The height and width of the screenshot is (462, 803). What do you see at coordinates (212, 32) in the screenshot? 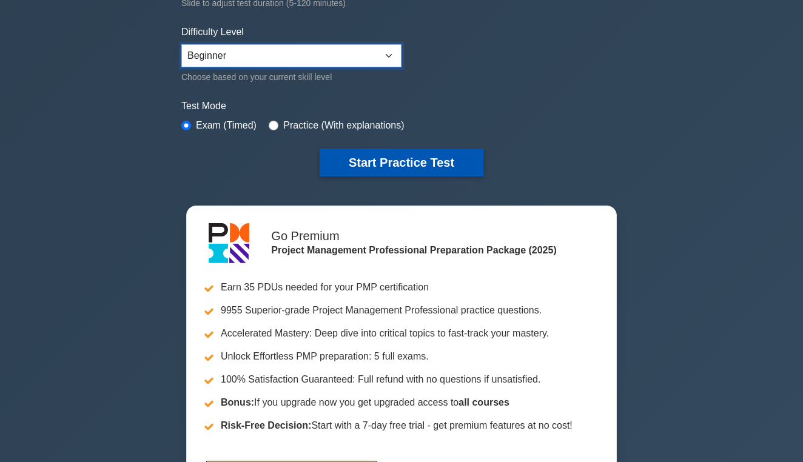
I see `label: Difficulty Level` at bounding box center [212, 32].